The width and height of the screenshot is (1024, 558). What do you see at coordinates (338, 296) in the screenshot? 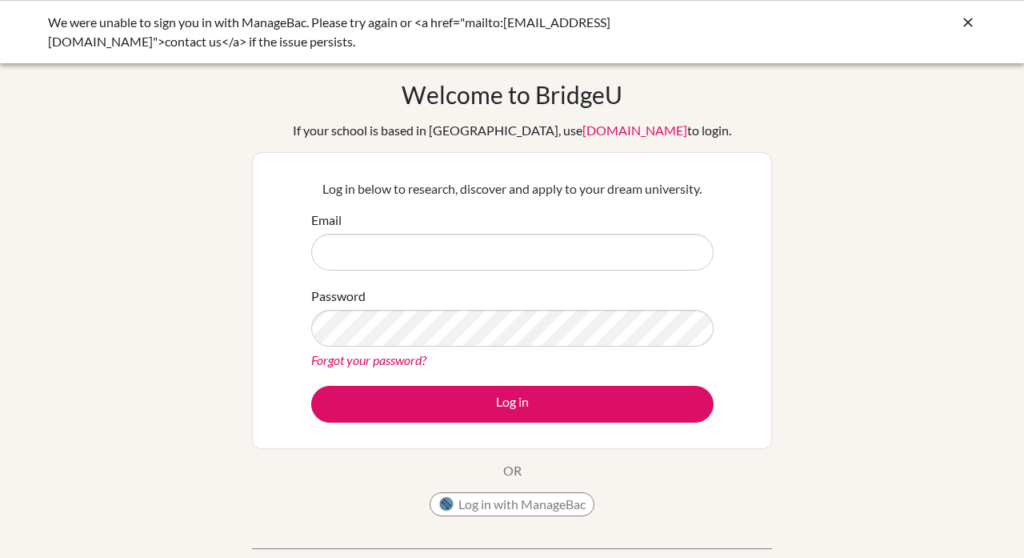
I see `label: Password` at bounding box center [338, 296].